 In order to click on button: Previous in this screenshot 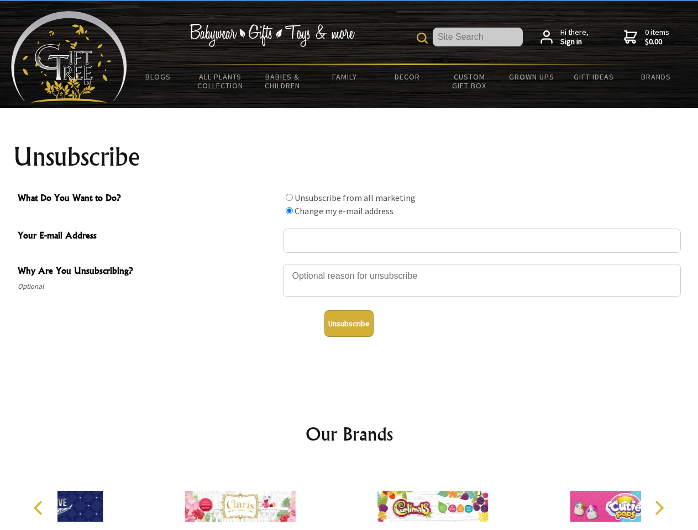, I will do `click(40, 508)`.